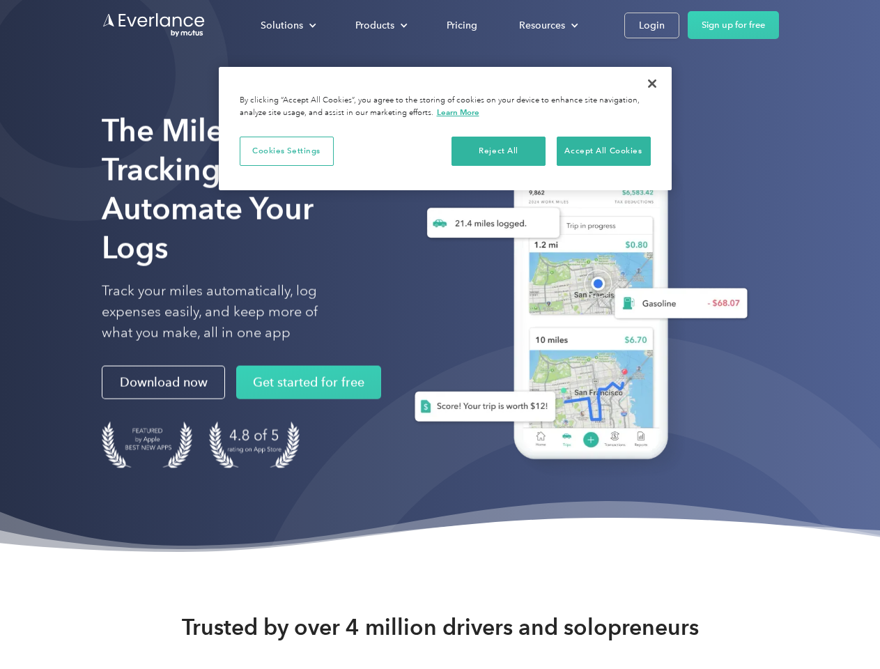 This screenshot has width=880, height=669. What do you see at coordinates (651, 25) in the screenshot?
I see `a: Login` at bounding box center [651, 25].